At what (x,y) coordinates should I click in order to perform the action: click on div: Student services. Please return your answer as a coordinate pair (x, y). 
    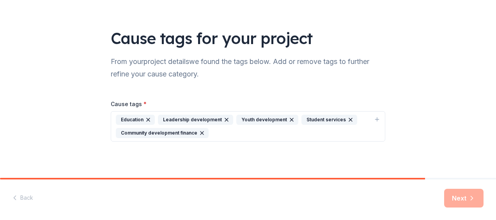
    Looking at the image, I should click on (329, 120).